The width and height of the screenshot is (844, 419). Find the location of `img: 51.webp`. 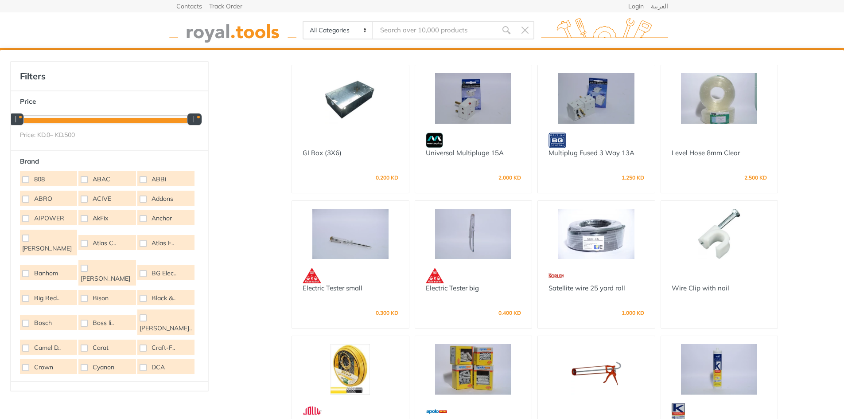

img: 51.webp is located at coordinates (436, 411).